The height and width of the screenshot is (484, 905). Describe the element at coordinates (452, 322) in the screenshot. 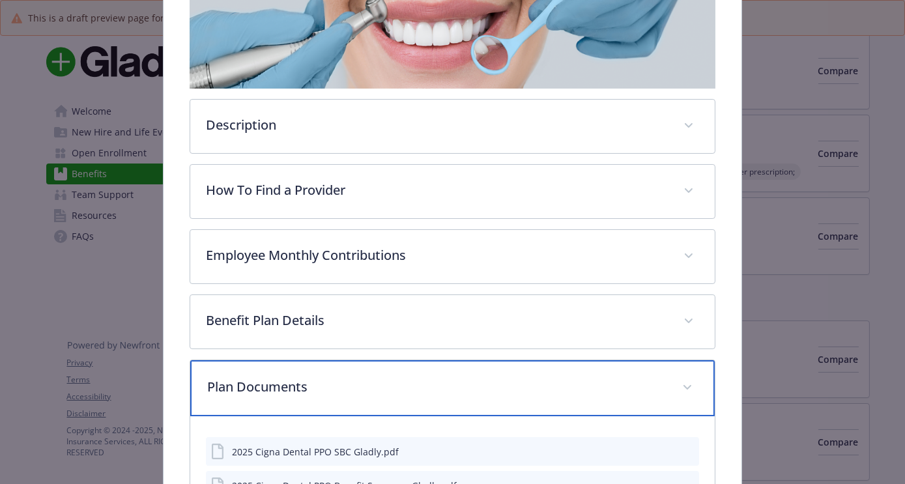

I see `div: Benefit Plan Details` at that location.